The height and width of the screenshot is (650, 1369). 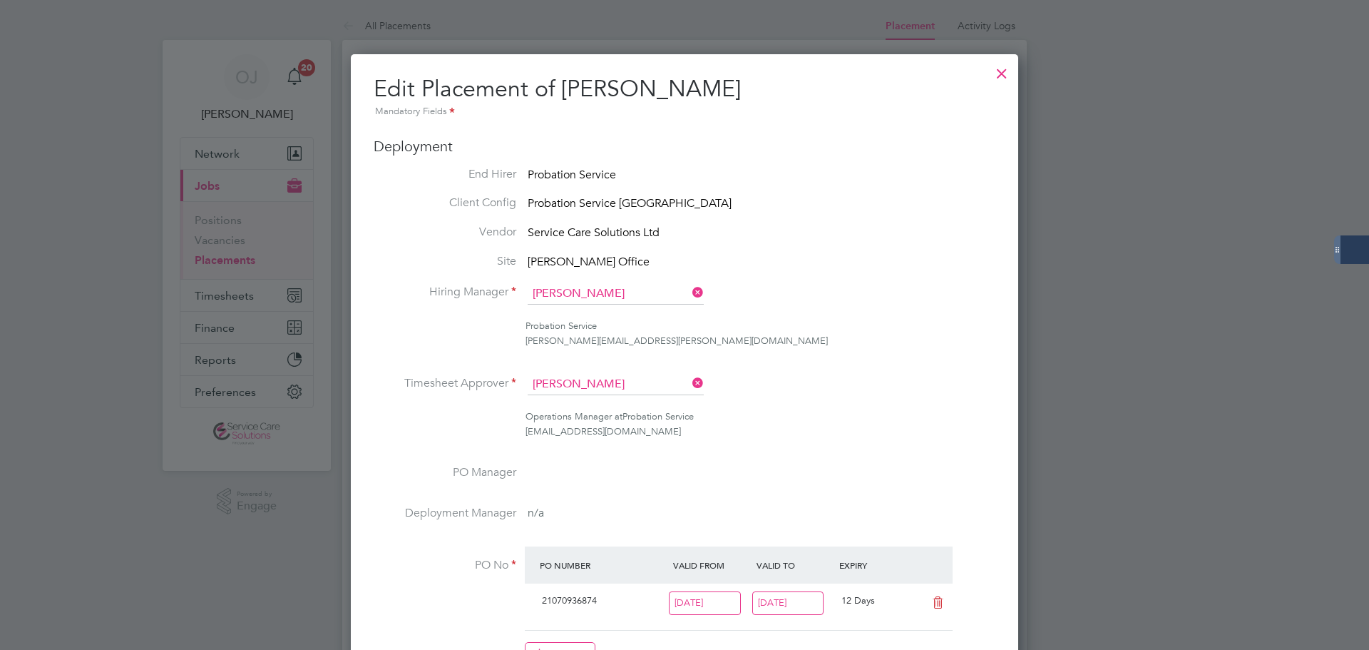 What do you see at coordinates (445, 232) in the screenshot?
I see `label: Vendor` at bounding box center [445, 232].